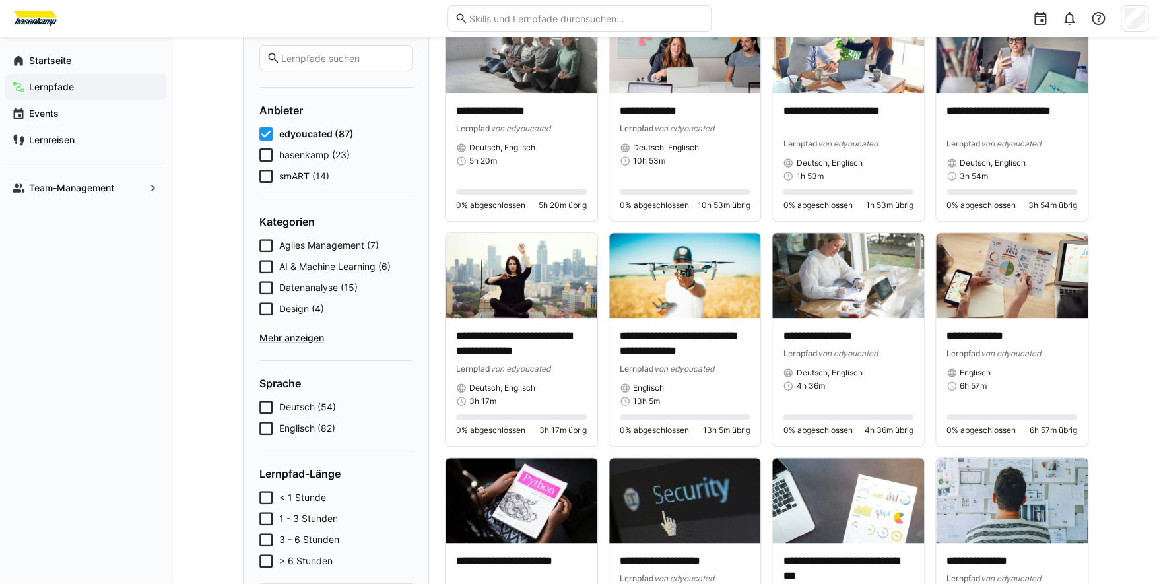  I want to click on span: Deutsch (54), so click(308, 407).